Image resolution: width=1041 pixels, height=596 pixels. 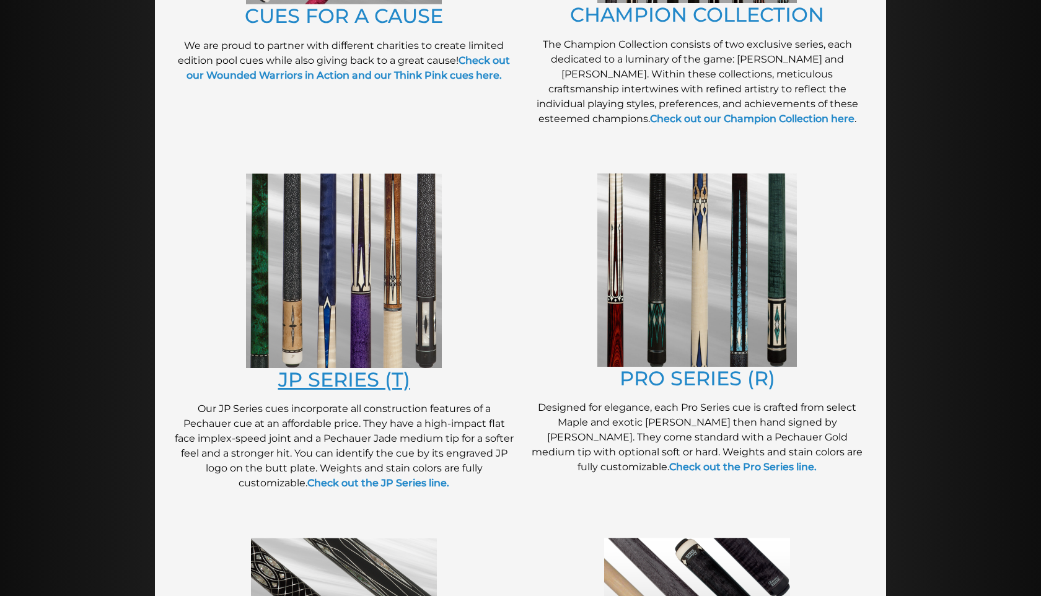 What do you see at coordinates (348, 68) in the screenshot?
I see `a: Check out our Wounded Warriors in Action and our Think Pink cues here.` at bounding box center [348, 68].